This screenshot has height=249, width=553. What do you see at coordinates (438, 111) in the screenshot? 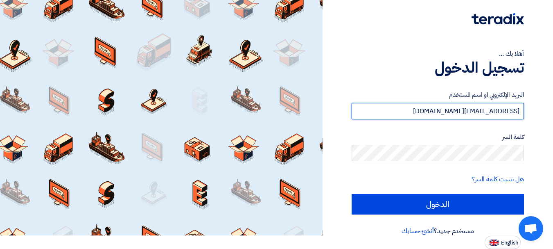
I see `input: أدخل بريد العمل الإلكتروني او اسم المستخدم الخاص بك ...` at bounding box center [438, 111].